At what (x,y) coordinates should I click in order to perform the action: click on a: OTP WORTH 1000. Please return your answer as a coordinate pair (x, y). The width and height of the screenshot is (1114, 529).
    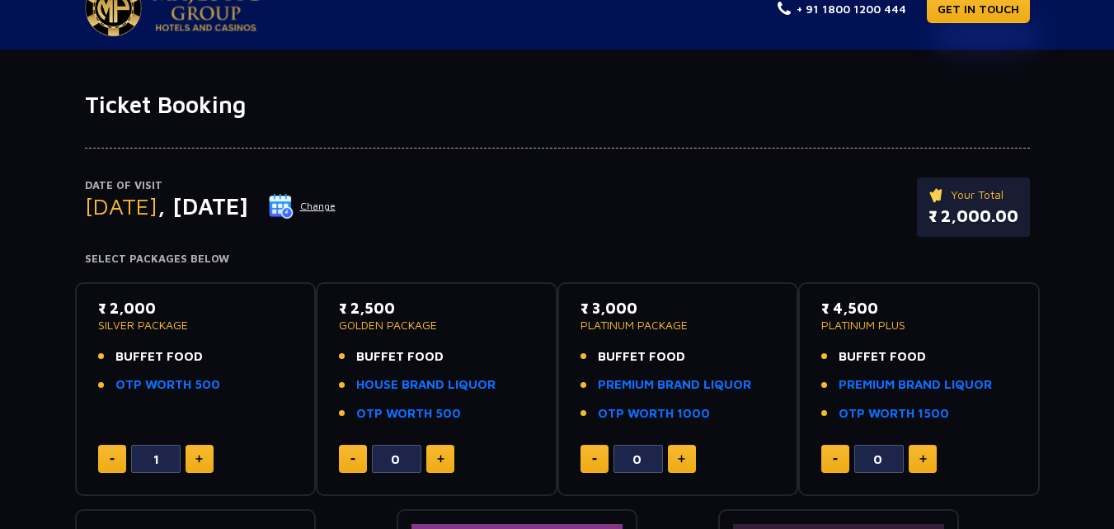
    Looking at the image, I should click on (654, 413).